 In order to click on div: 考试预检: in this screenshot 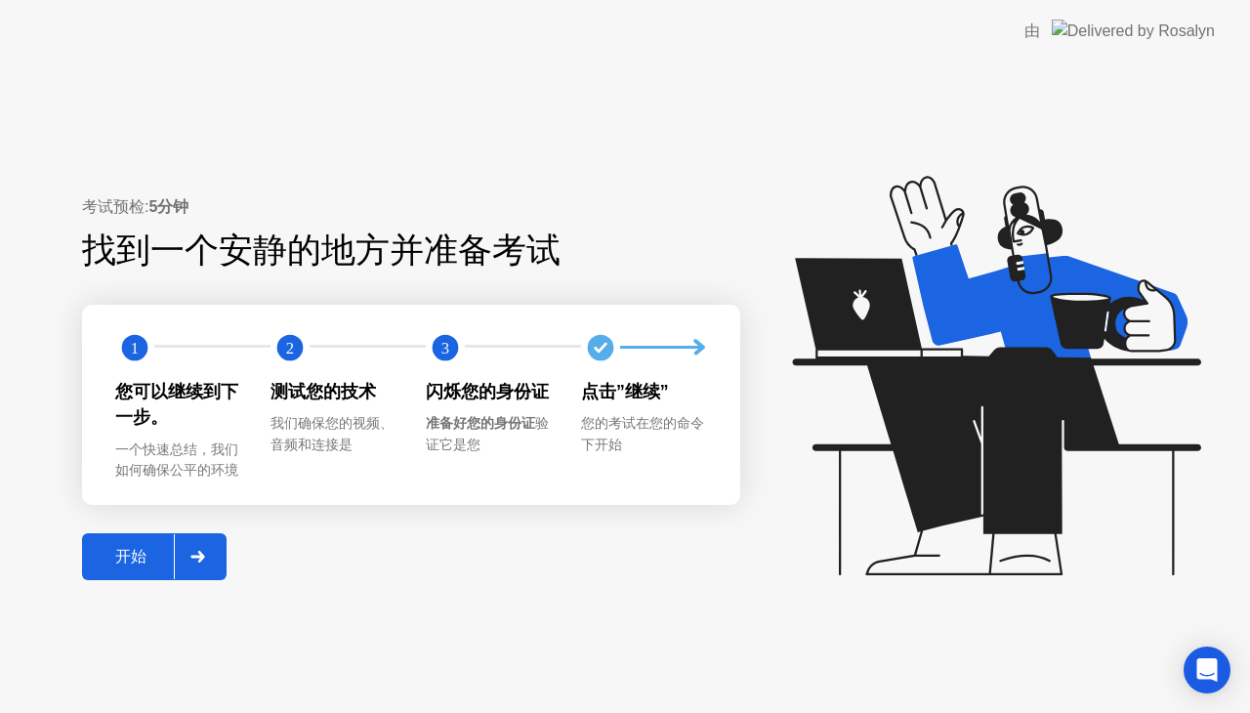, I will do `click(411, 207)`.